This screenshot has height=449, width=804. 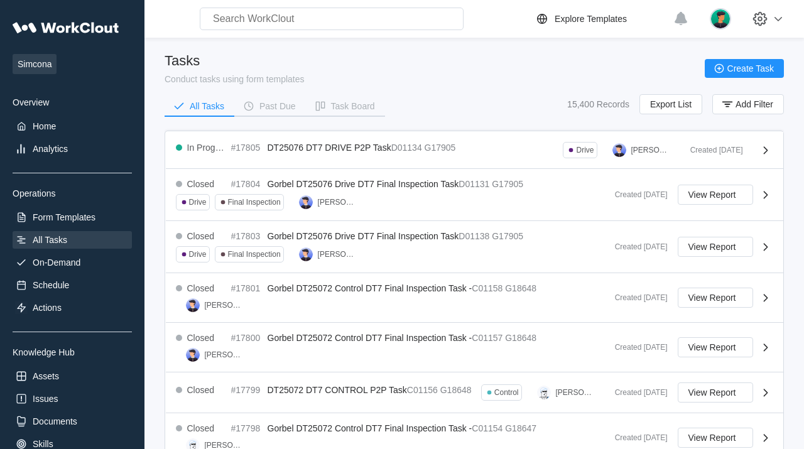 What do you see at coordinates (72, 193) in the screenshot?
I see `div: Operations` at bounding box center [72, 193].